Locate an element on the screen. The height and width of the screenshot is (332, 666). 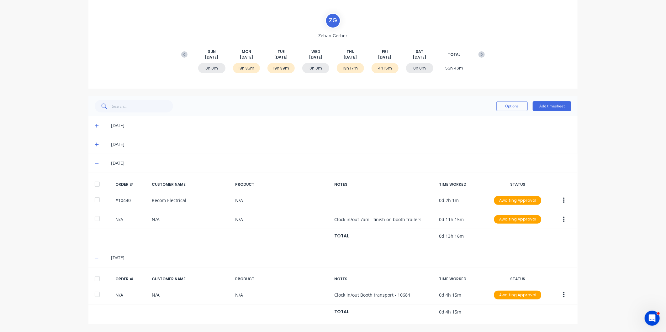
span: TOTAL is located at coordinates (454, 55).